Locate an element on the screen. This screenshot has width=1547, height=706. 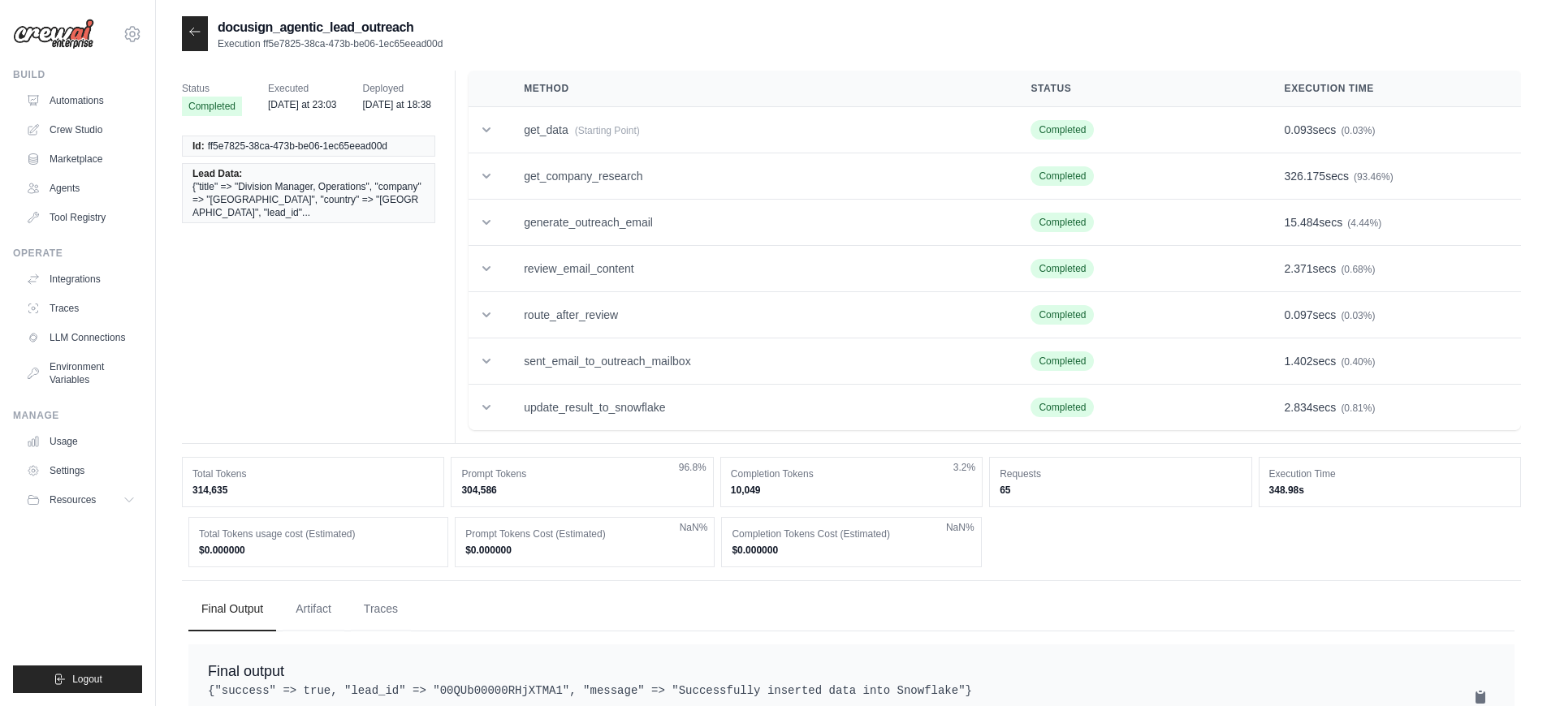
a: Marketplace is located at coordinates (80, 159).